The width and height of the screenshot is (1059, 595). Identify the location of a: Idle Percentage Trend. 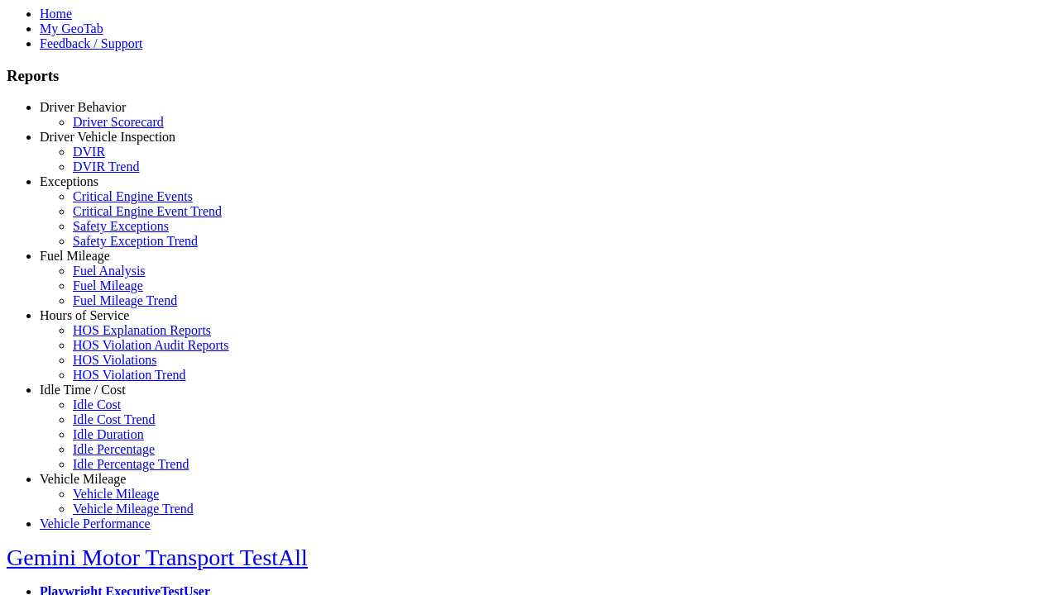
(131, 464).